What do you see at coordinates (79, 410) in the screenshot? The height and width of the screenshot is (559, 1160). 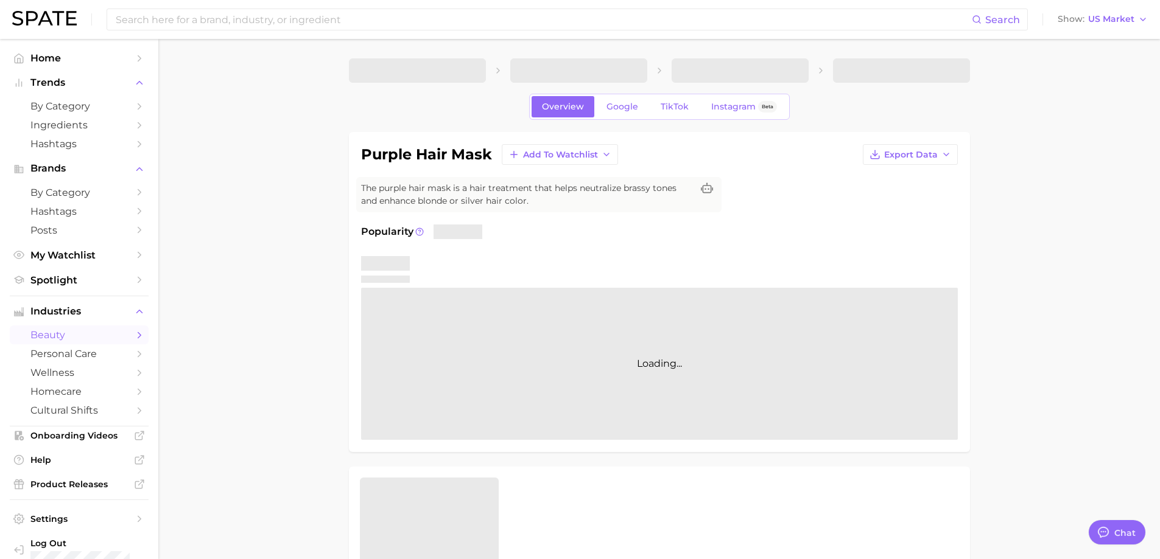 I see `a: cultural shifts` at bounding box center [79, 410].